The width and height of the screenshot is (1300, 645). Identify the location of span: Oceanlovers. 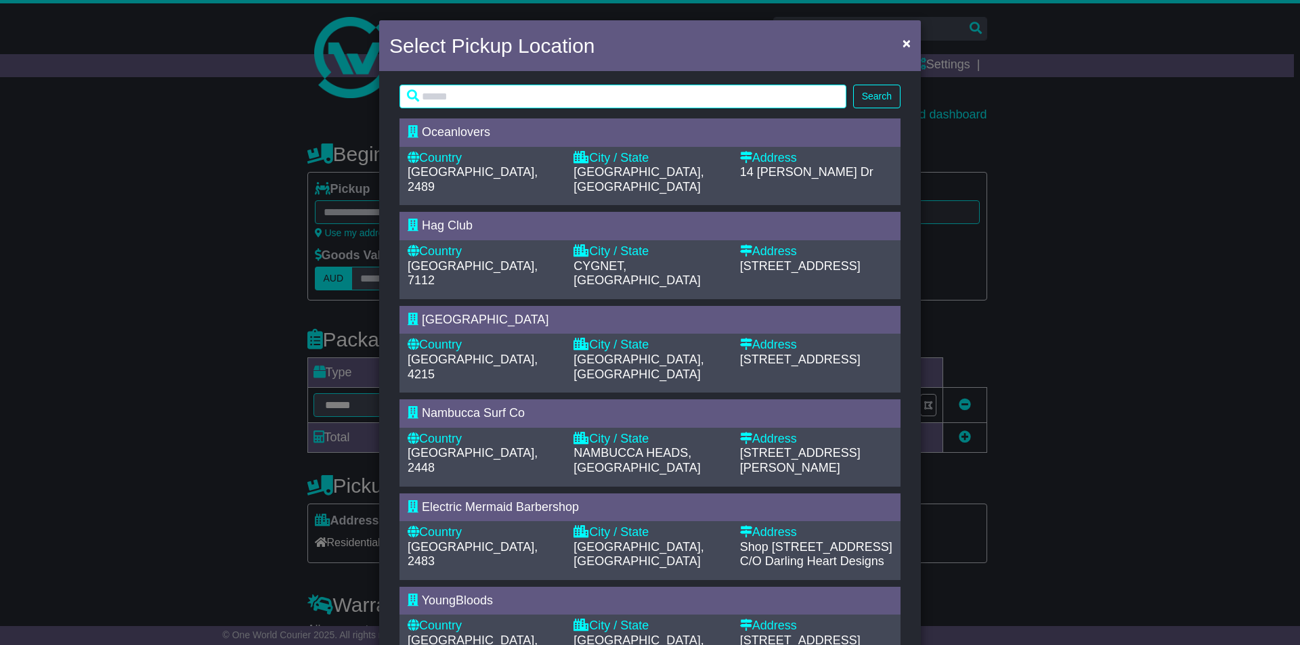
(456, 132).